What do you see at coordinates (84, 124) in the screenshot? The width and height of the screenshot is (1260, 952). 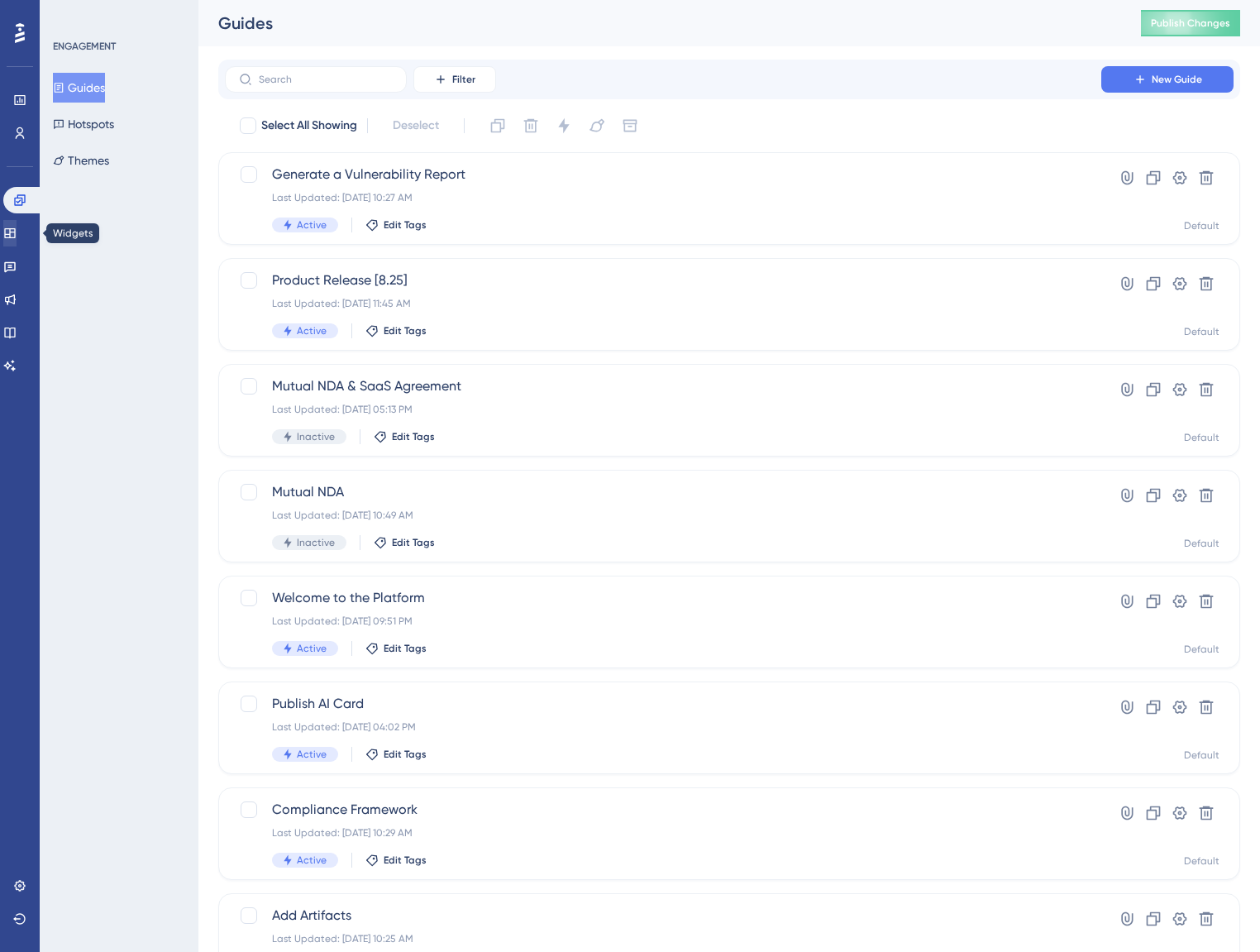 I see `button: Hotspots` at bounding box center [84, 124].